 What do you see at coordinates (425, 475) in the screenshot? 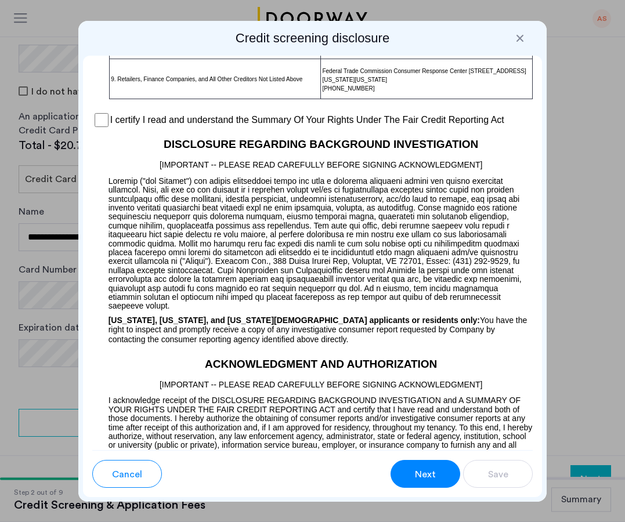
I see `span: Next` at bounding box center [425, 475].